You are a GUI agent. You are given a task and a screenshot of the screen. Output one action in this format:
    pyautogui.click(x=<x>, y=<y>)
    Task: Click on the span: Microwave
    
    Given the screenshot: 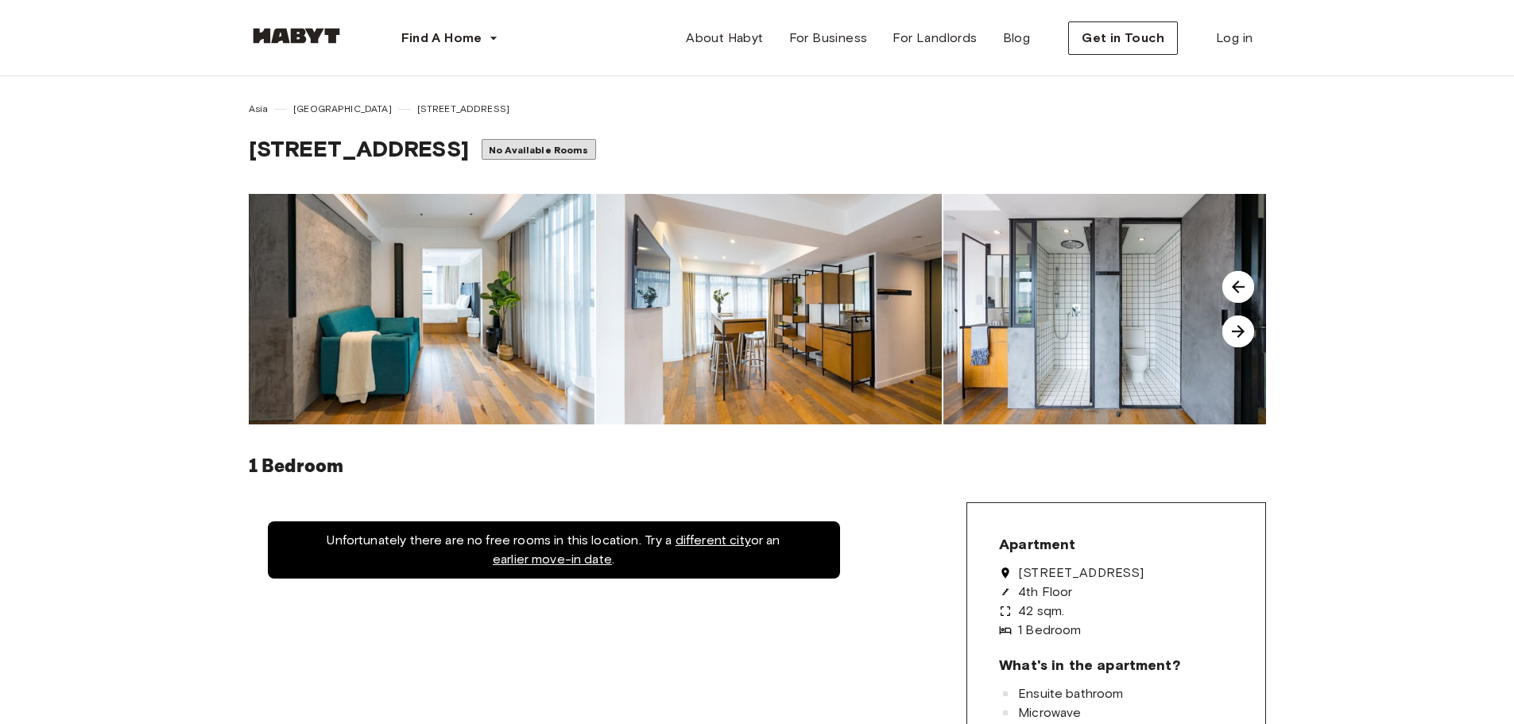 What is the action you would take?
    pyautogui.click(x=1049, y=713)
    